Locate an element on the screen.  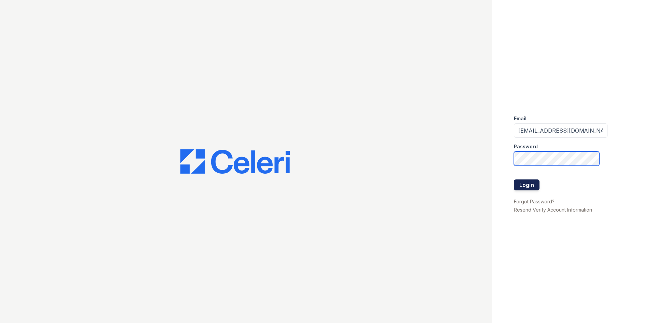
img: CE_Logo_Blue-a8612792a0a2168367f1c8372b55b34899dd931a85d93a1a3d3e32e68fde9ad4.png is located at coordinates (235, 162).